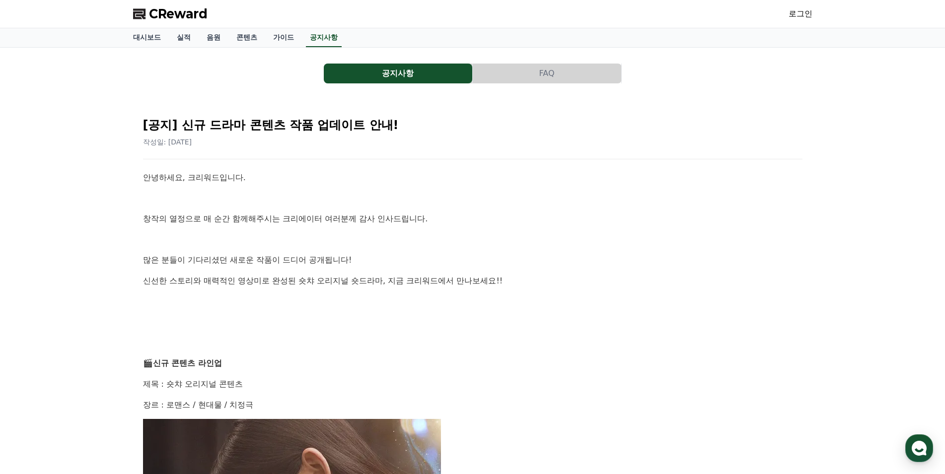 This screenshot has height=474, width=945. Describe the element at coordinates (547, 73) in the screenshot. I see `button: FAQ` at that location.